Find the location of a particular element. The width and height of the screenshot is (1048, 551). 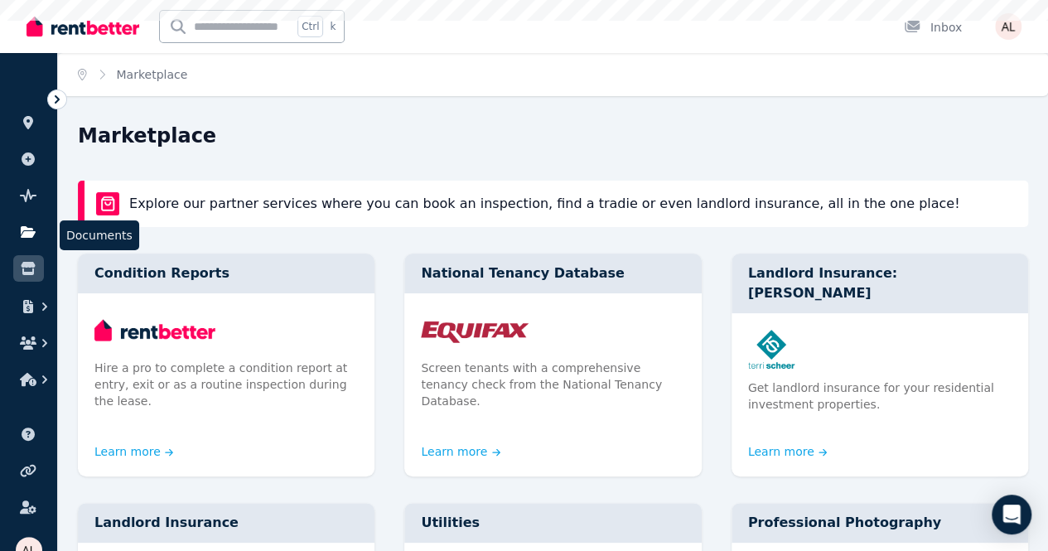

span: Documents is located at coordinates (99, 235).